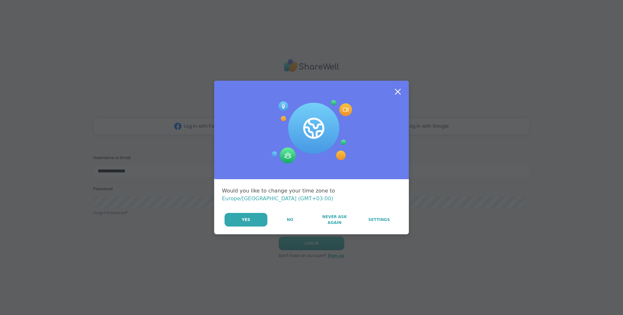 The image size is (623, 315). What do you see at coordinates (246, 220) in the screenshot?
I see `button: Yes` at bounding box center [246, 220].